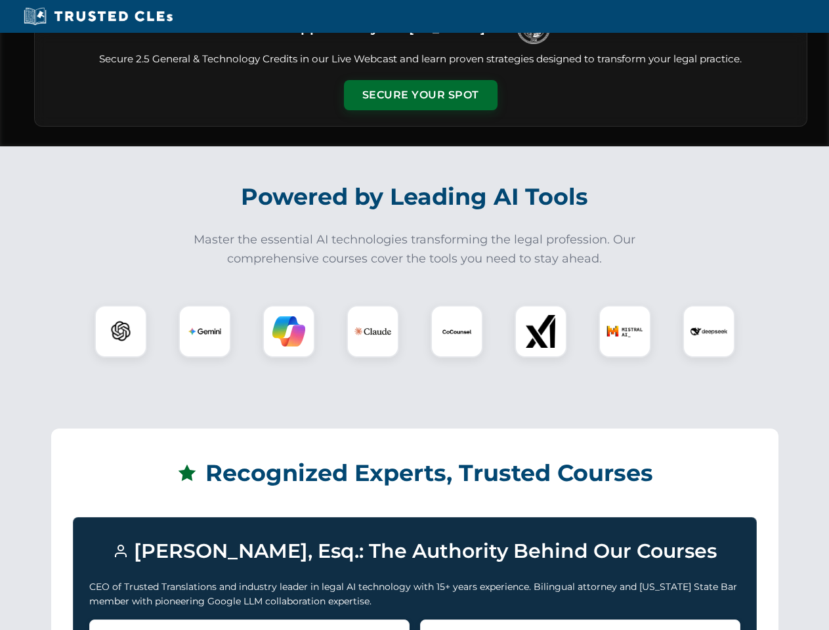 The image size is (829, 630). Describe the element at coordinates (457, 331) in the screenshot. I see `img: CoCounsel Logo` at that location.